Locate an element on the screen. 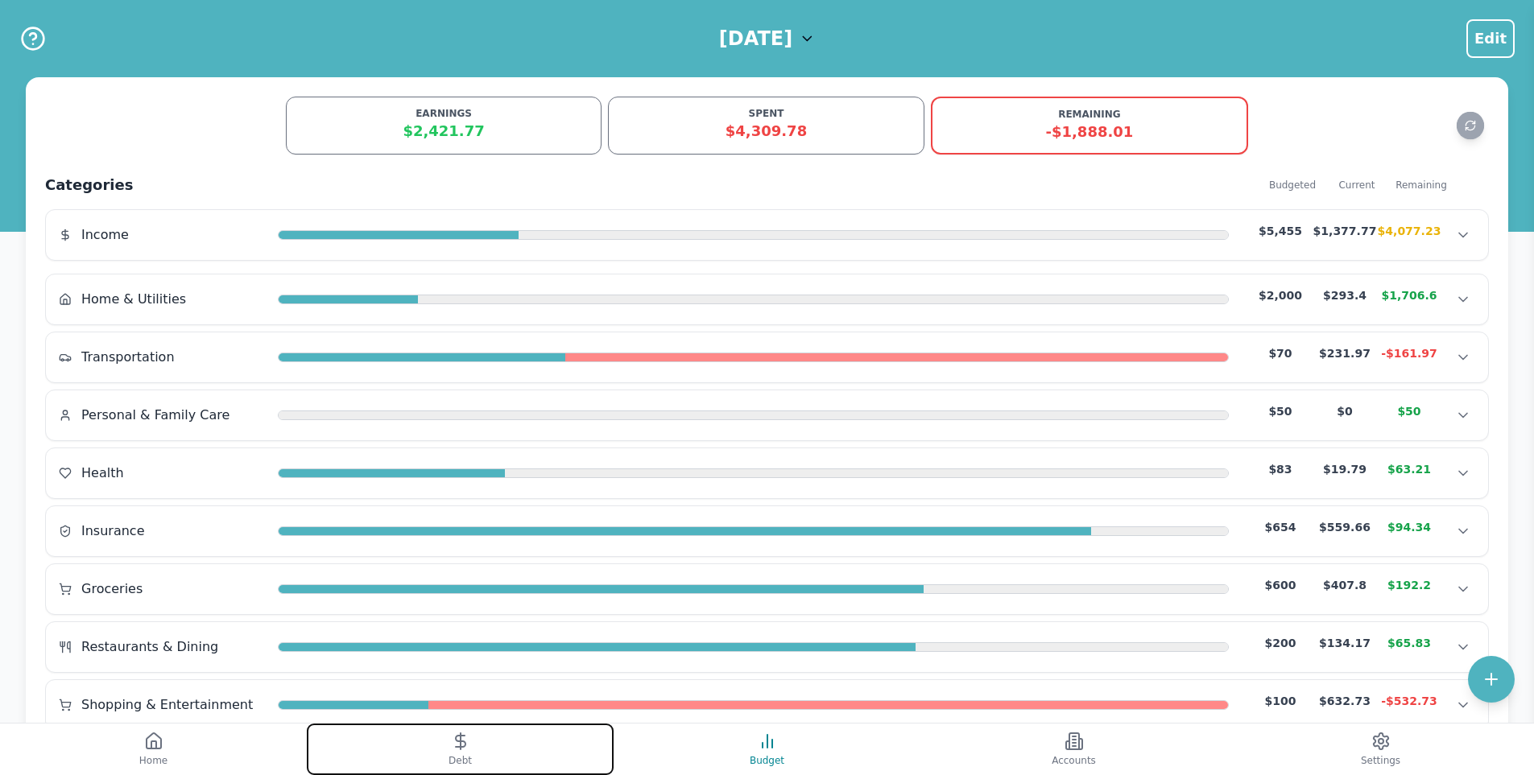  div: -$1,888.01 is located at coordinates (1089, 132).